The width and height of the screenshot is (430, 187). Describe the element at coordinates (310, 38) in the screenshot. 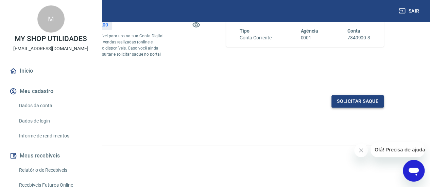

I see `h6: 0001` at that location.